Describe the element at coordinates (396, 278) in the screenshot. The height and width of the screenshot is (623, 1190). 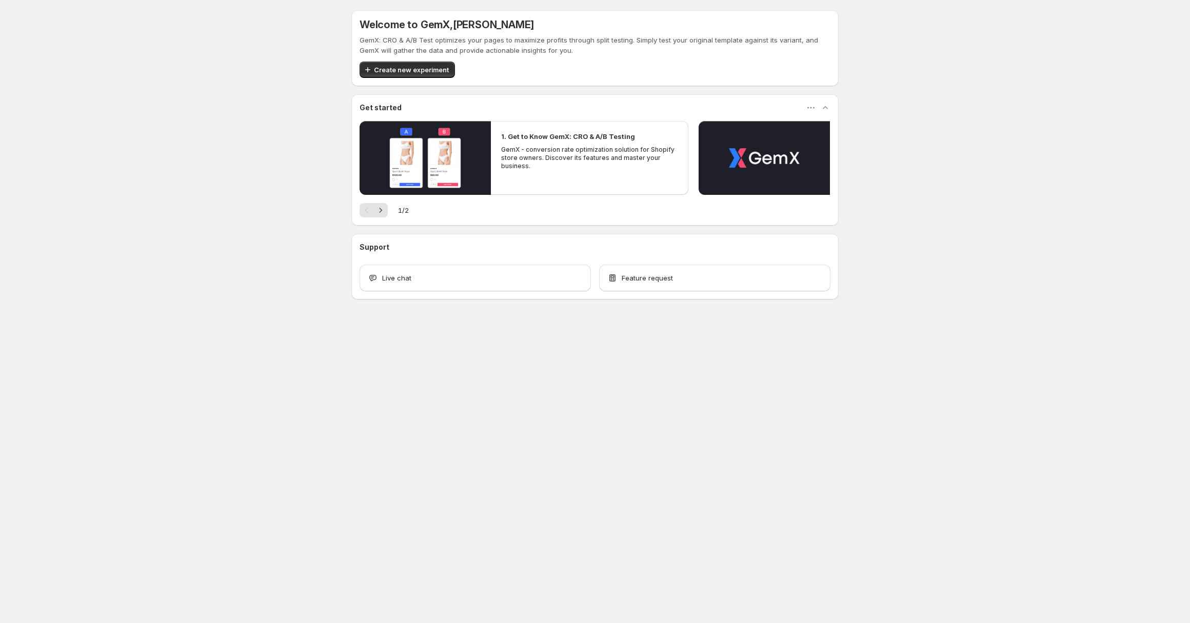
I see `span: Live chat` at that location.